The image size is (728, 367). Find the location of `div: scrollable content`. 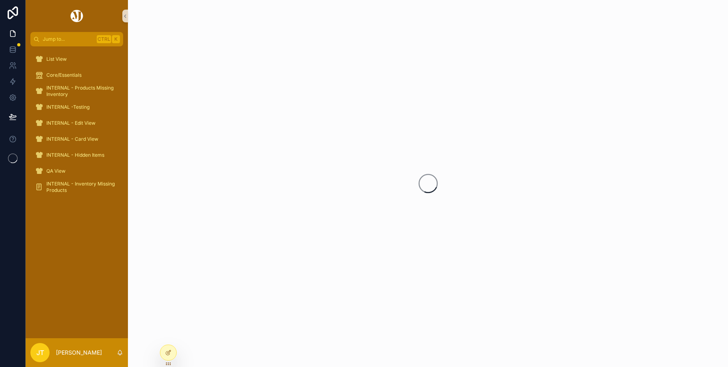

div: scrollable content is located at coordinates (77, 125).